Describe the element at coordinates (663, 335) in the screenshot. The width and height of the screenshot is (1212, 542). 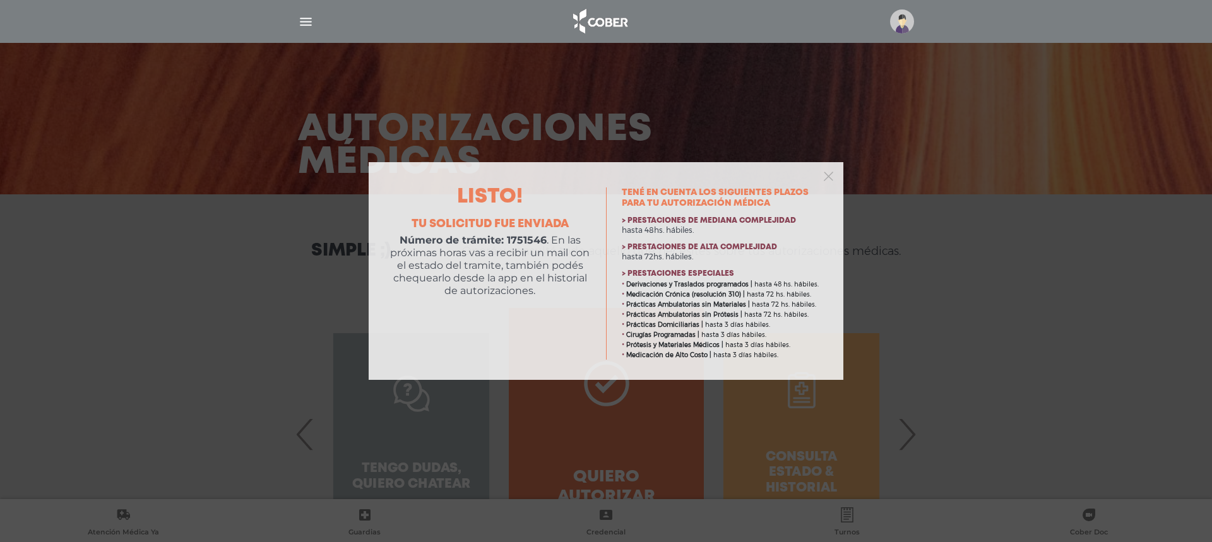
I see `b: Cirugías Programadas |` at that location.